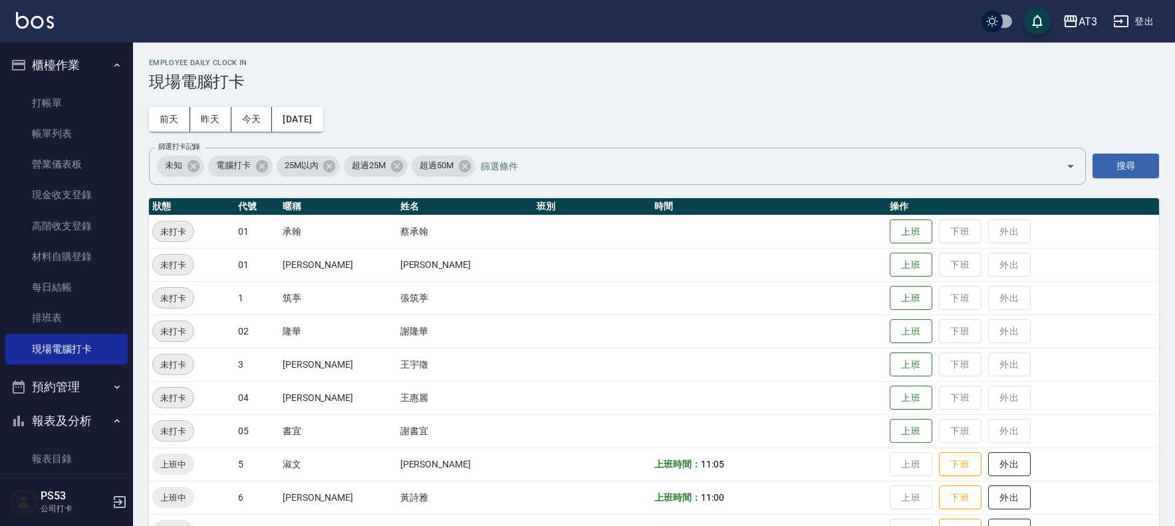 The height and width of the screenshot is (526, 1175). What do you see at coordinates (24, 502) in the screenshot?
I see `img: Person` at bounding box center [24, 502].